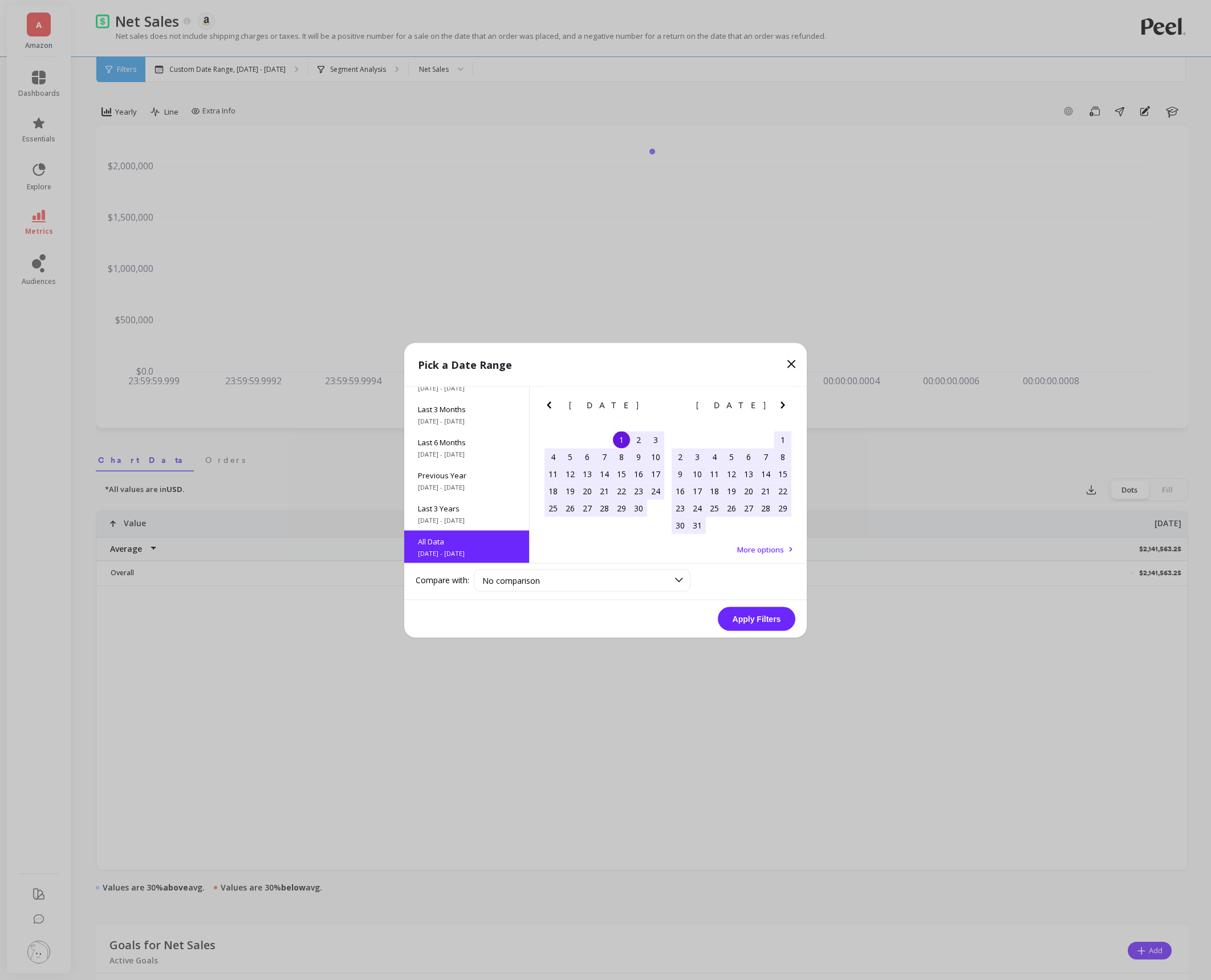 The width and height of the screenshot is (1211, 980). Describe the element at coordinates (587, 508) in the screenshot. I see `div: Choose Tuesday, June 27th, 2017` at that location.